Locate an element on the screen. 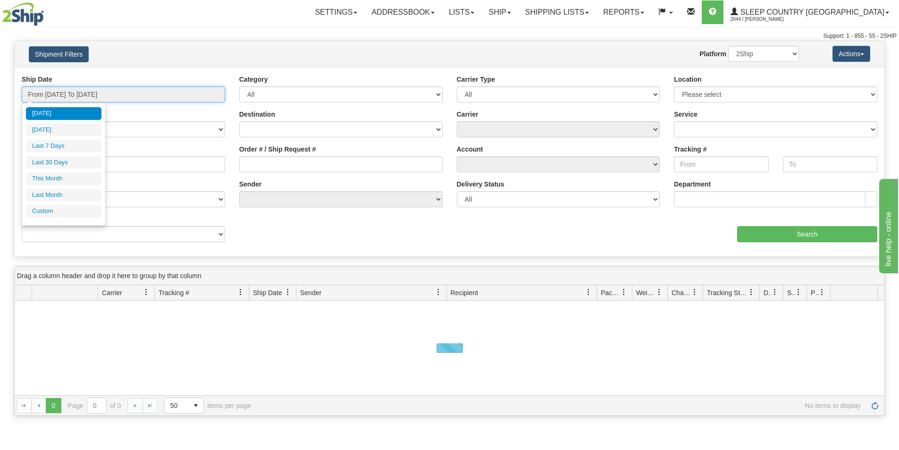  li: Custom is located at coordinates (64, 211).